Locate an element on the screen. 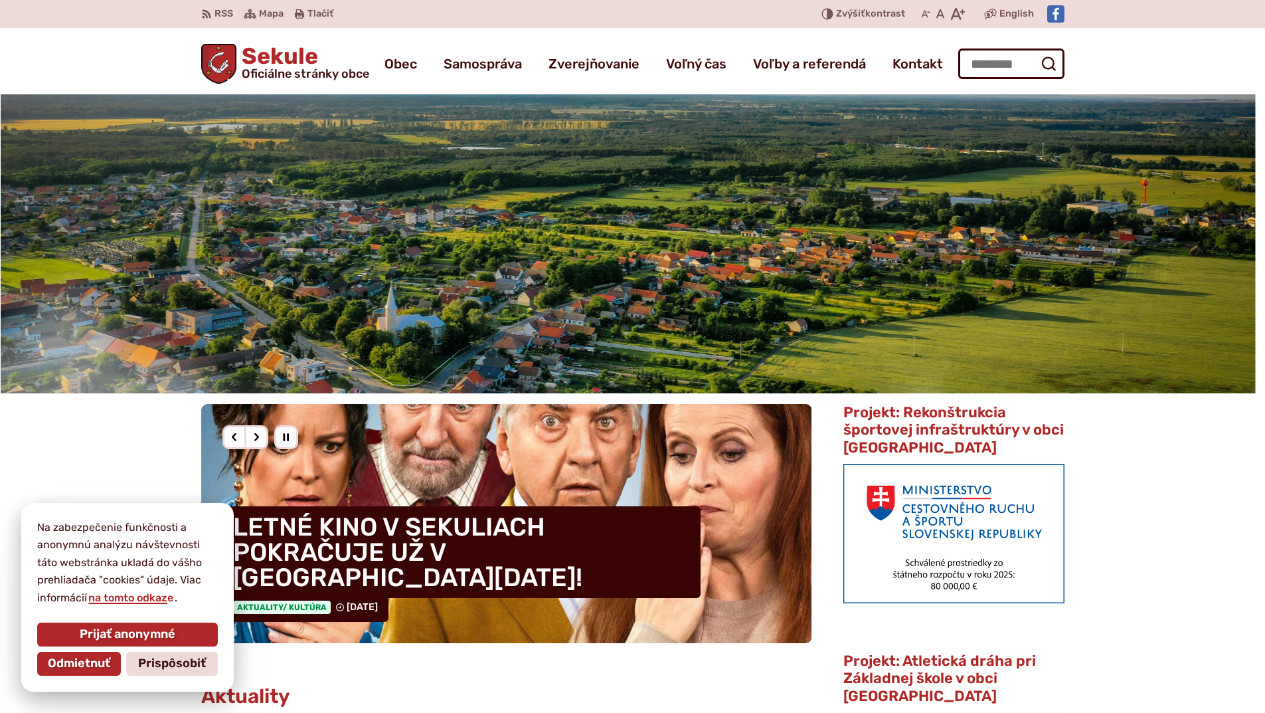 This screenshot has width=1265, height=713. a: Samospráva is located at coordinates (483, 64).